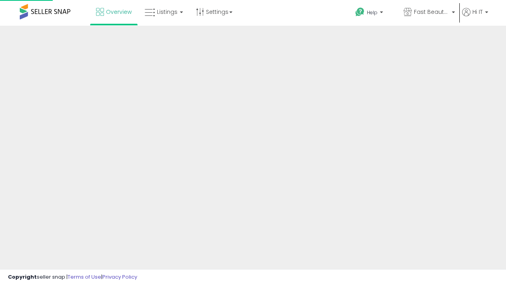 This screenshot has height=285, width=506. What do you see at coordinates (22, 276) in the screenshot?
I see `strong: Copyright` at bounding box center [22, 276].